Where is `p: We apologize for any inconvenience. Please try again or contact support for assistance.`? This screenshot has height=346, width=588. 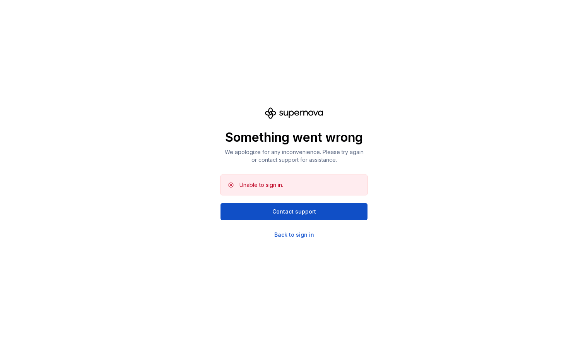 p: We apologize for any inconvenience. Please try again or contact support for assistance. is located at coordinates (294, 156).